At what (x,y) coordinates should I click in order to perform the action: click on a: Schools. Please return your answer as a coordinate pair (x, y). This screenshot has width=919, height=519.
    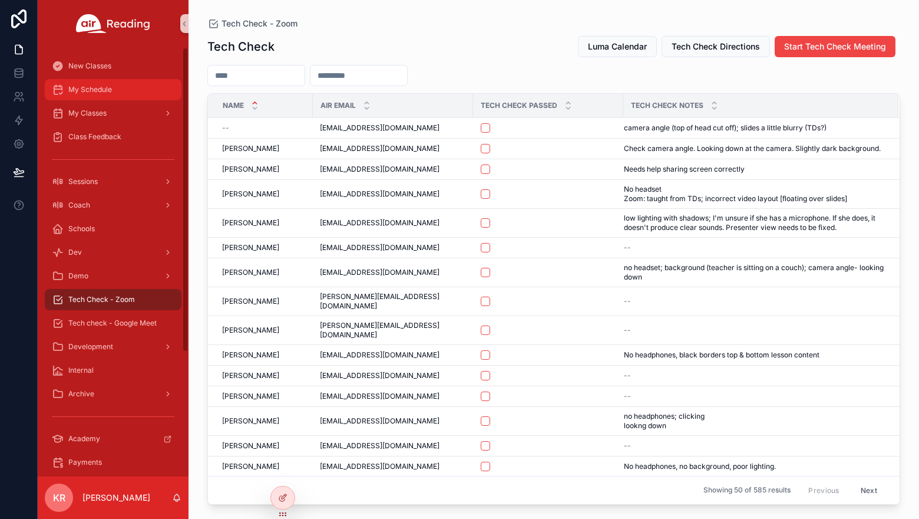
    Looking at the image, I should click on (113, 229).